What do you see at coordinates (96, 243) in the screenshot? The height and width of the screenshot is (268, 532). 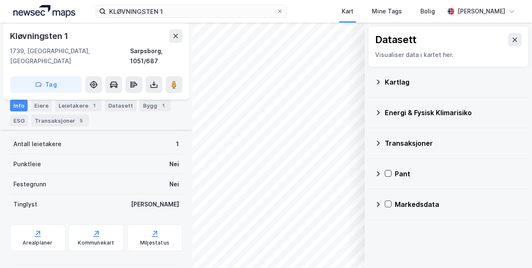 I see `div: Kommunekart` at bounding box center [96, 243].